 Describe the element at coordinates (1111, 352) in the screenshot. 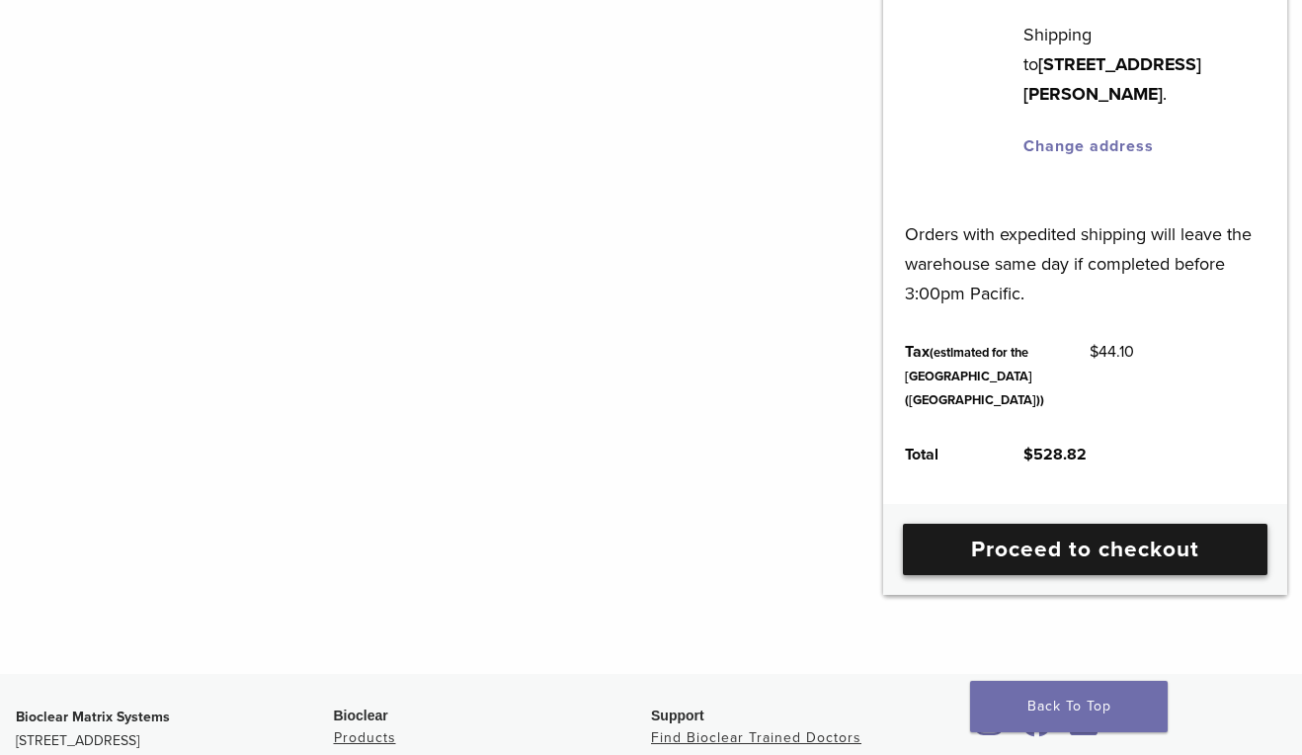

I see `bdi: 44.10` at that location.